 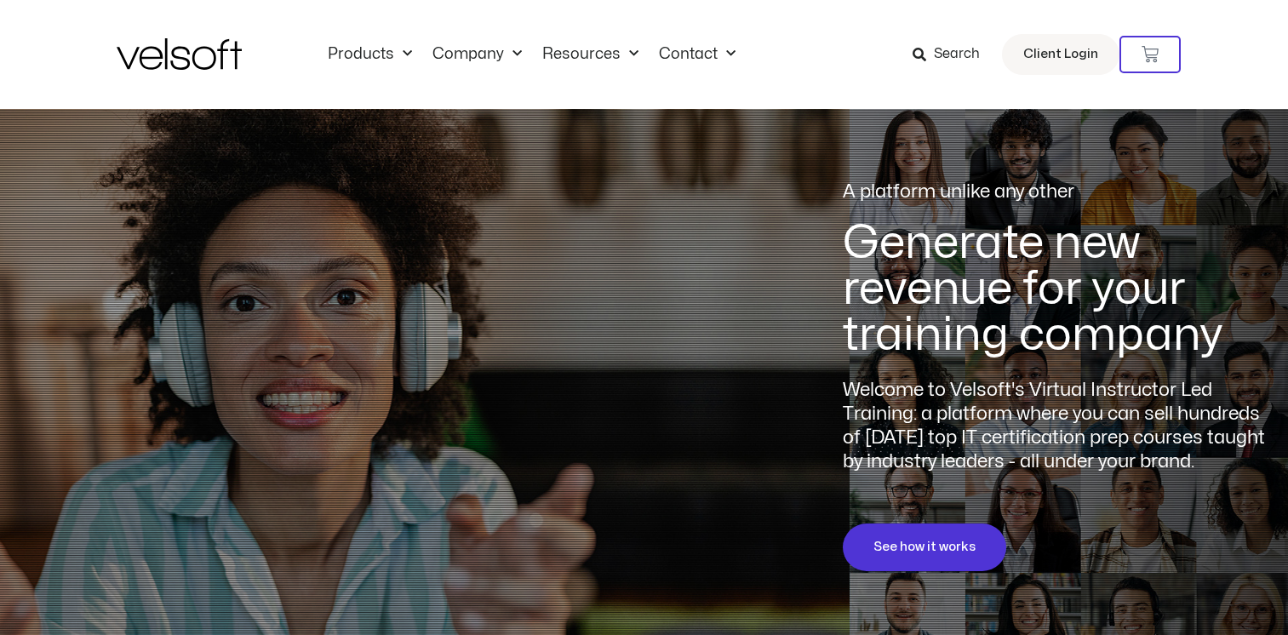 What do you see at coordinates (531, 54) in the screenshot?
I see `nav: Menu` at bounding box center [531, 54].